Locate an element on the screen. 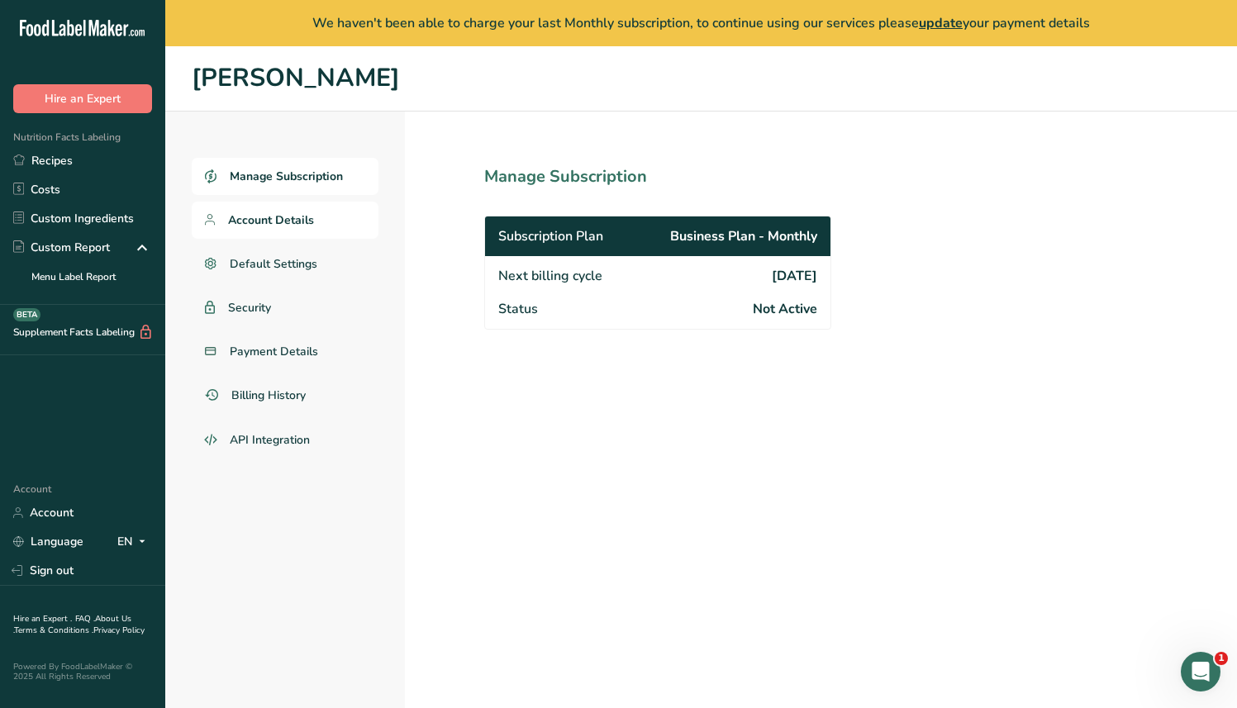 Image resolution: width=1237 pixels, height=708 pixels. div: EN is located at coordinates (135, 542).